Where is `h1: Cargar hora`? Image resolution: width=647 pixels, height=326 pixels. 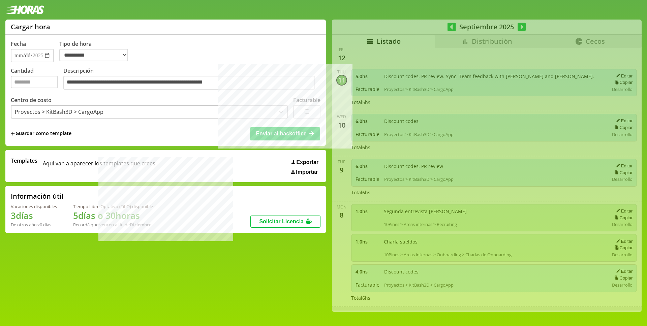
h1: Cargar hora is located at coordinates (30, 27).